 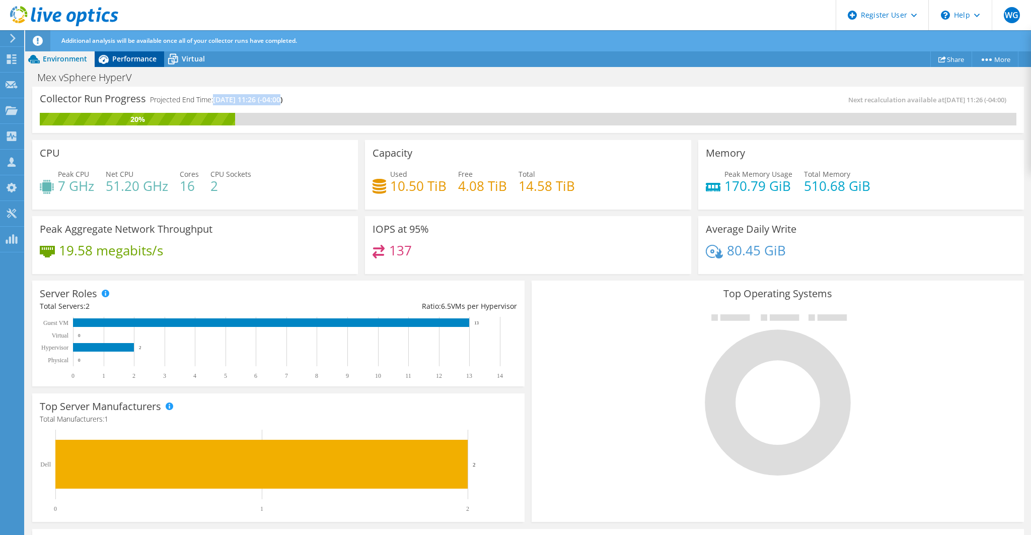 What do you see at coordinates (231, 186) in the screenshot?
I see `h4: 2` at bounding box center [231, 186].